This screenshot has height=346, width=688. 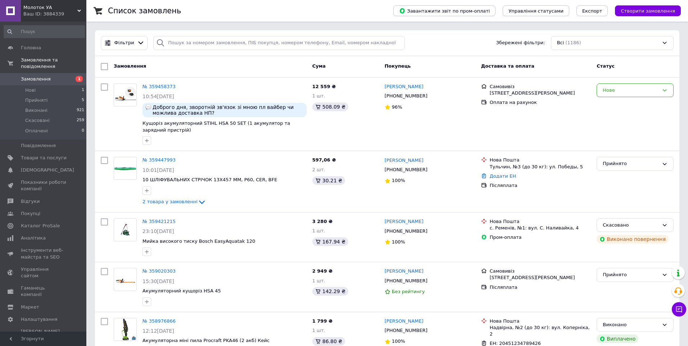 I want to click on span: 1 799 ₴, so click(x=322, y=321).